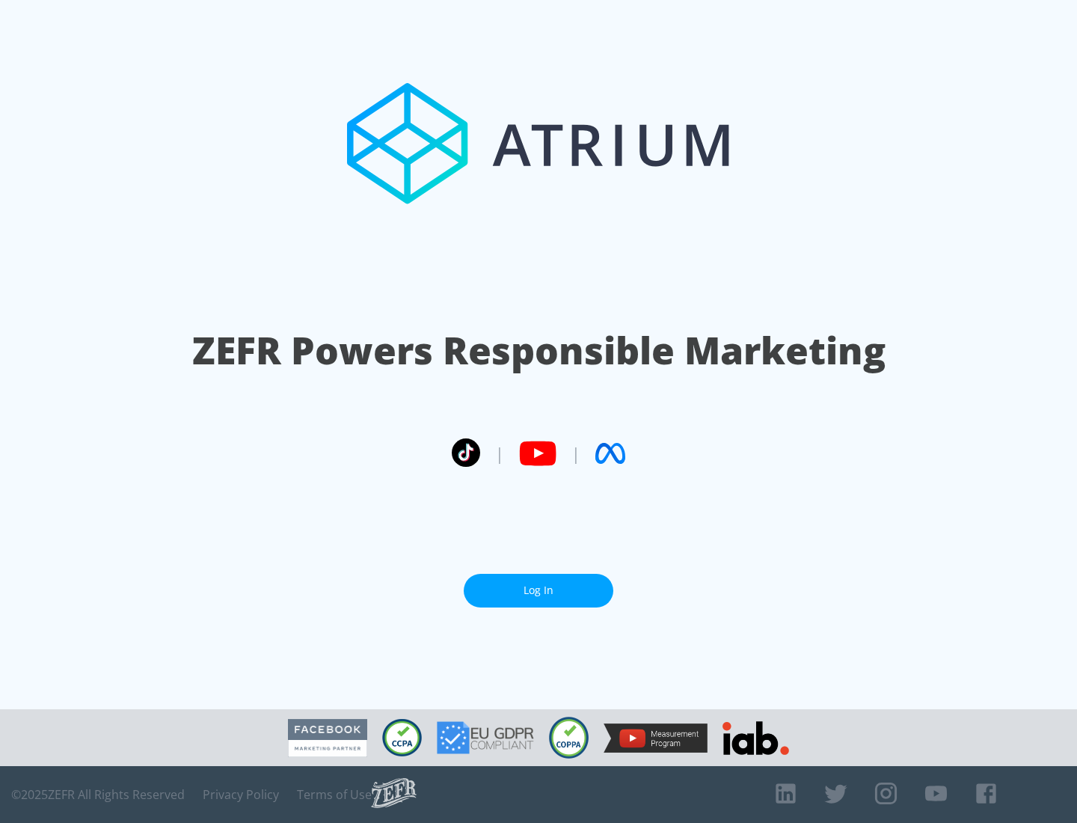  Describe the element at coordinates (655, 738) in the screenshot. I see `img: YouTube Measurement Program` at that location.